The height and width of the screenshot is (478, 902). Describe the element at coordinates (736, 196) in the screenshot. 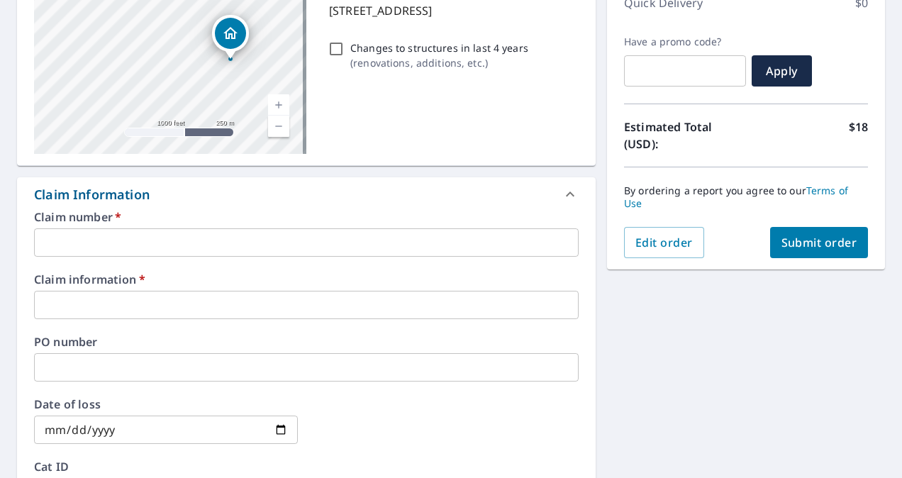

I see `a: Terms of Use` at that location.